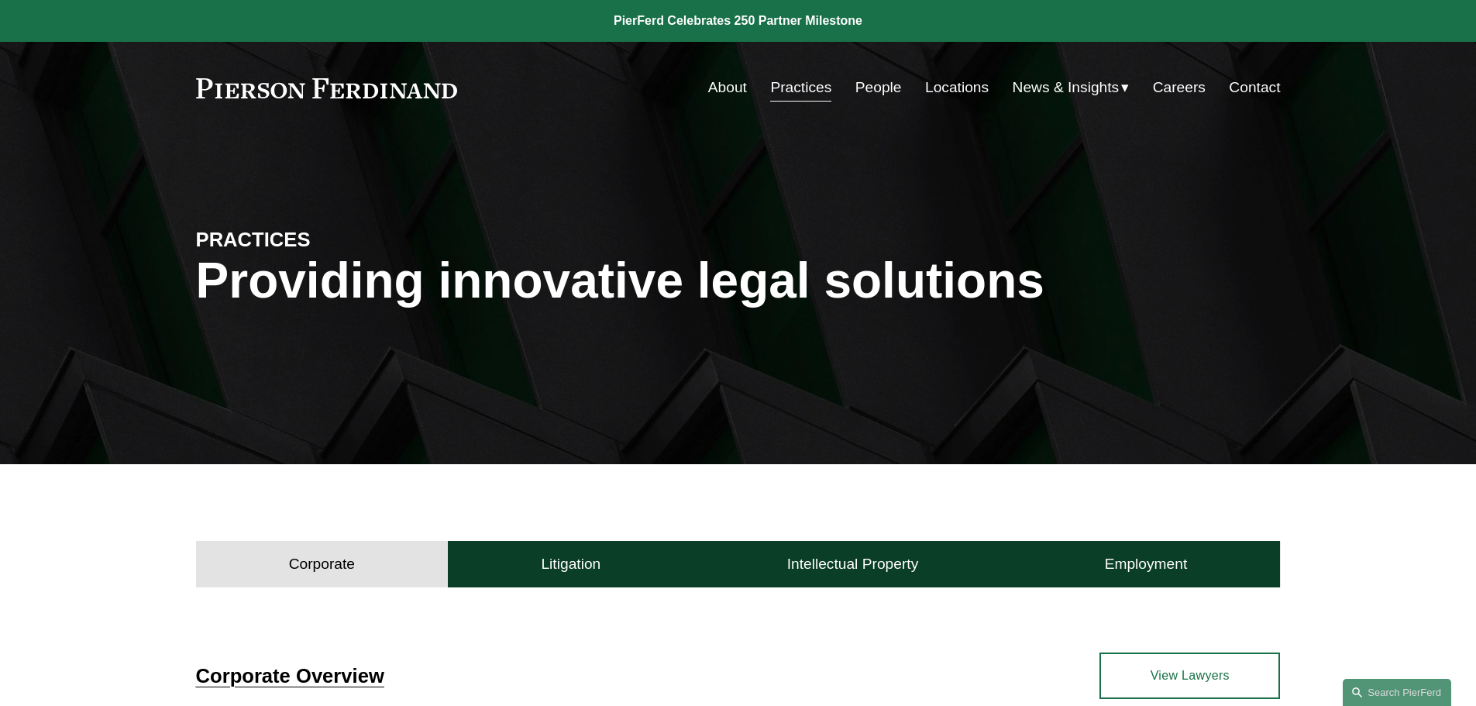 The width and height of the screenshot is (1476, 706). What do you see at coordinates (332, 239) in the screenshot?
I see `h4: PRACTICES` at bounding box center [332, 239].